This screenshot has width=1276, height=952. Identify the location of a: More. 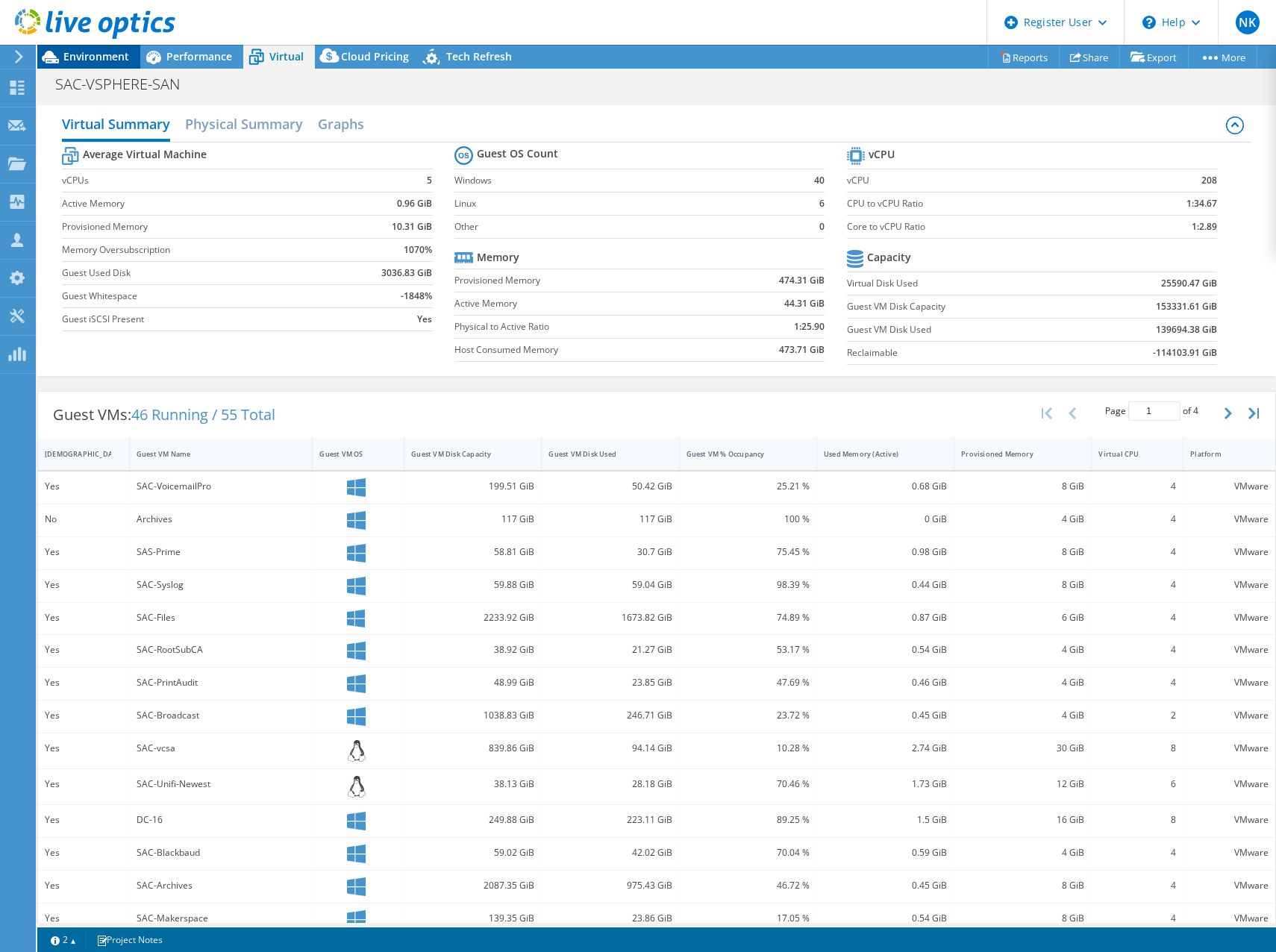
(1222, 57).